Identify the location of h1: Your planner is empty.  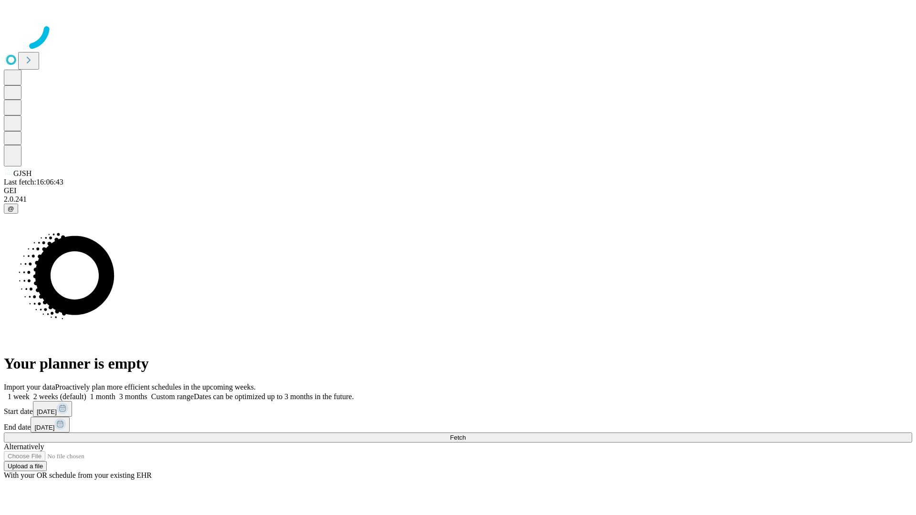
(458, 364).